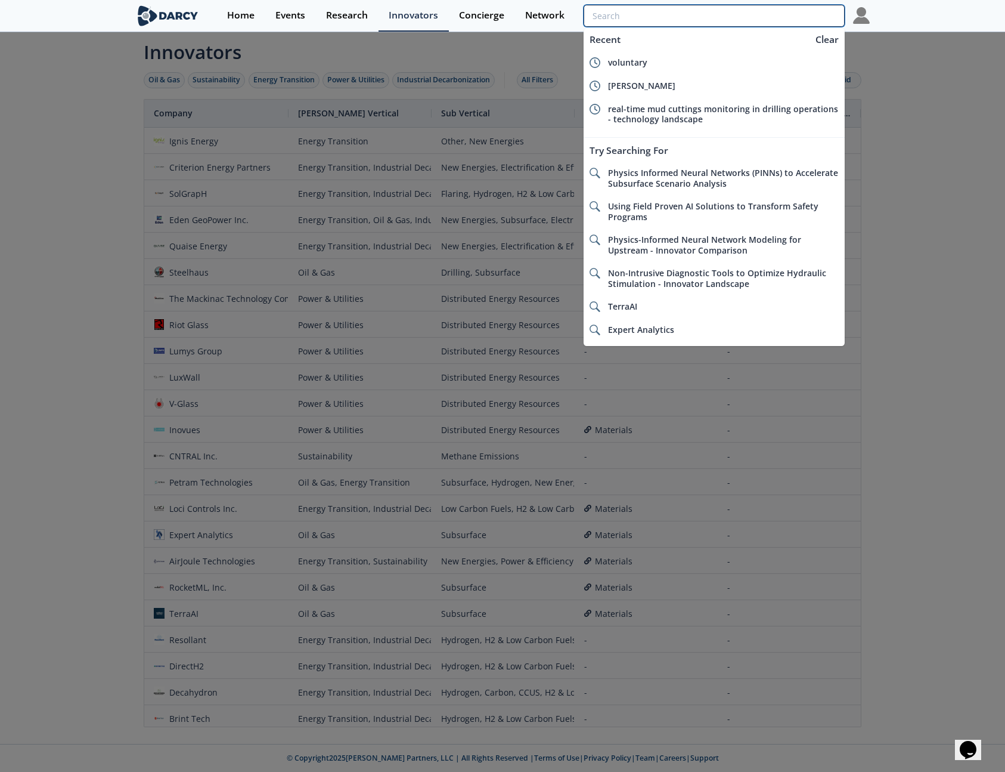 Image resolution: width=1005 pixels, height=772 pixels. Describe the element at coordinates (628, 62) in the screenshot. I see `span: voluntary` at that location.